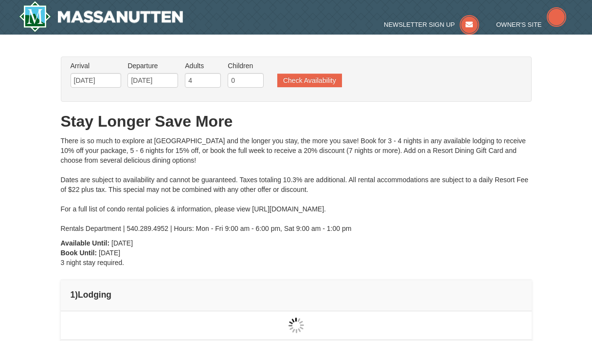 The image size is (592, 341). What do you see at coordinates (203, 66) in the screenshot?
I see `label: Adults` at bounding box center [203, 66].